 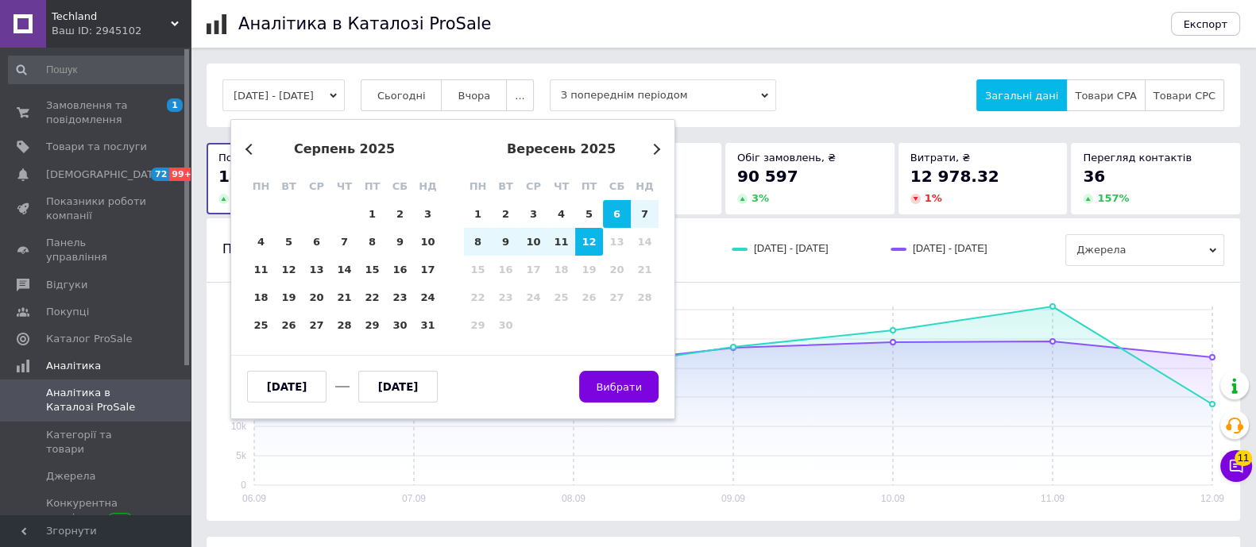 What do you see at coordinates (427, 297) in the screenshot?
I see `div: Choose неділя, 24-е серпня 2025 р.` at bounding box center [427, 297].